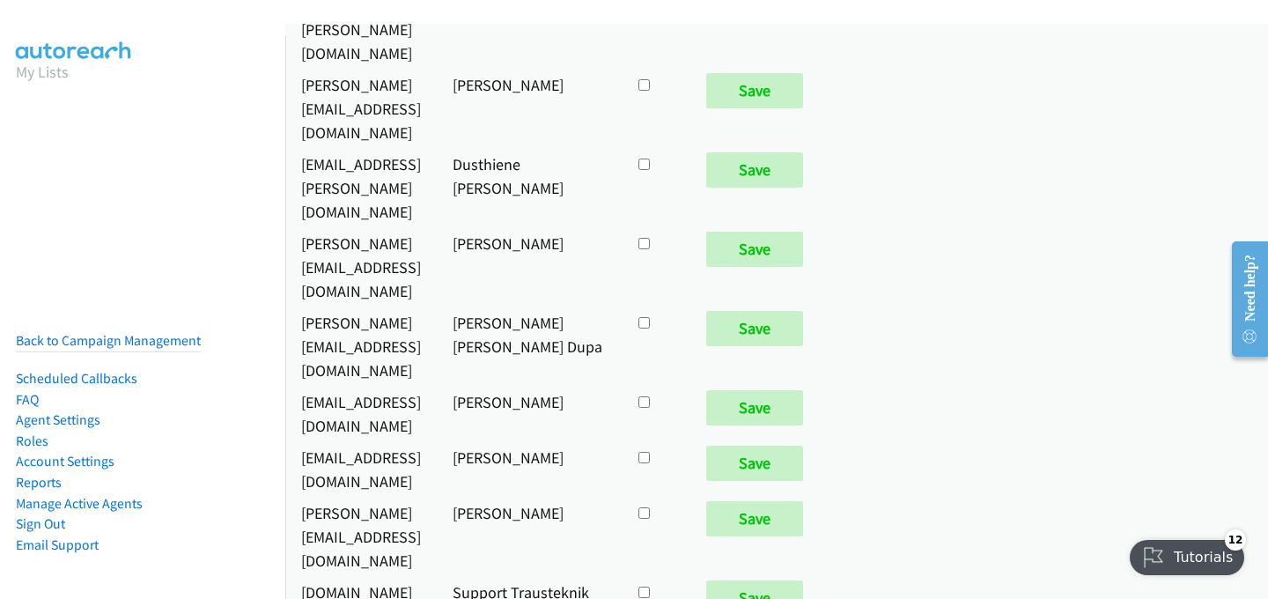 This screenshot has height=599, width=1268. Describe the element at coordinates (39, 482) in the screenshot. I see `a: Reports` at that location.